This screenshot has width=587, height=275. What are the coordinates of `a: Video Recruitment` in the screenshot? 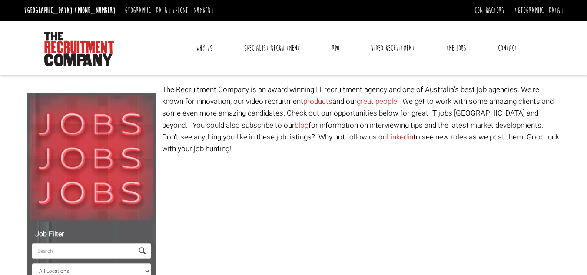 It's located at (393, 48).